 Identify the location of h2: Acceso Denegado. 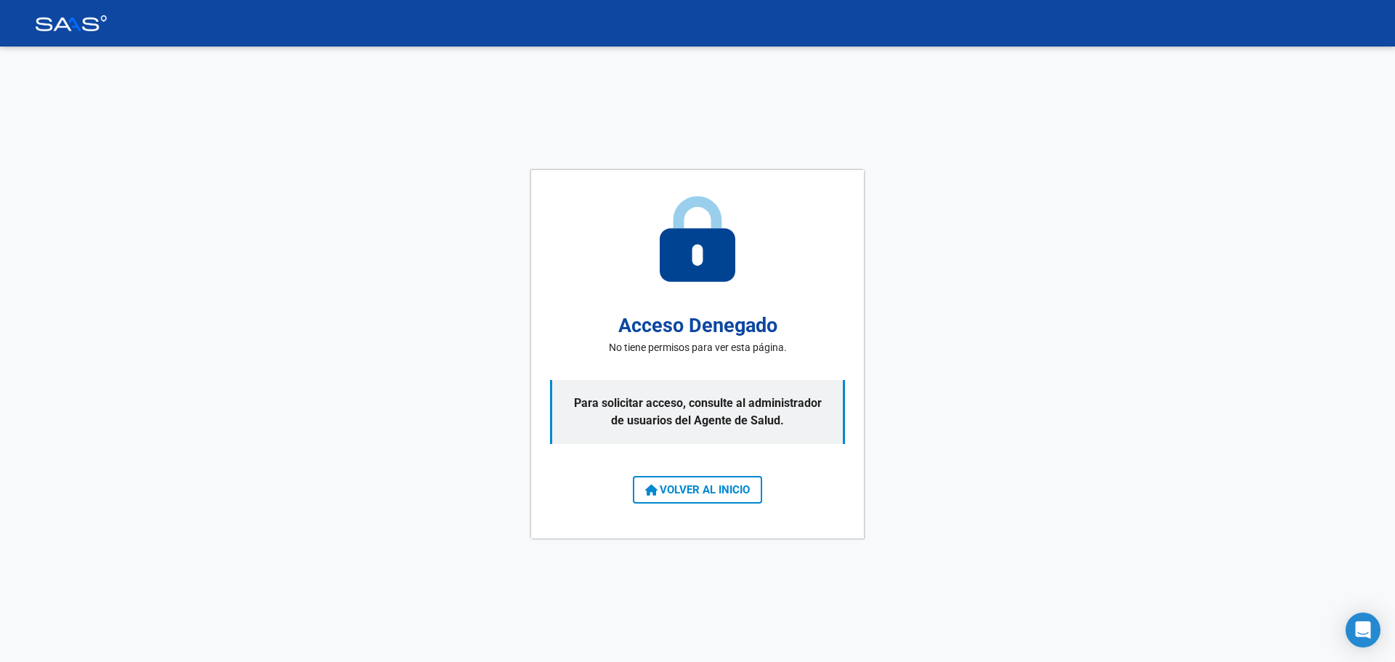
(698, 326).